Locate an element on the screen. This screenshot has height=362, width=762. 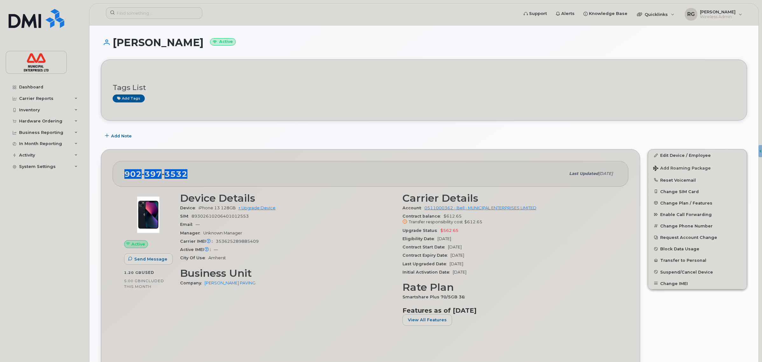
button: Transfer to Personal is located at coordinates (697, 260).